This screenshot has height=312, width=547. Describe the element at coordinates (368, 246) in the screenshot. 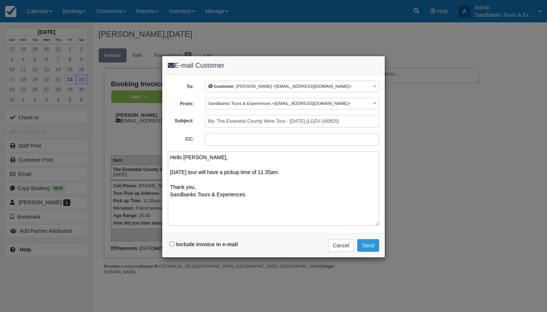

I see `button: Send` at that location.